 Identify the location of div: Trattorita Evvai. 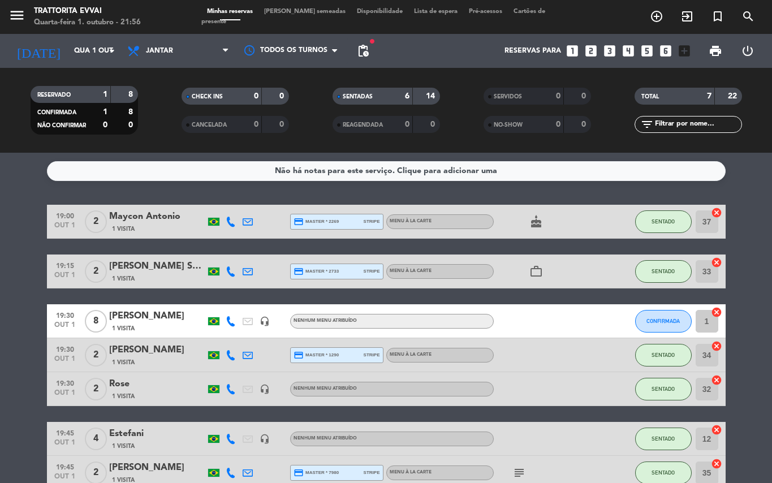
(87, 11).